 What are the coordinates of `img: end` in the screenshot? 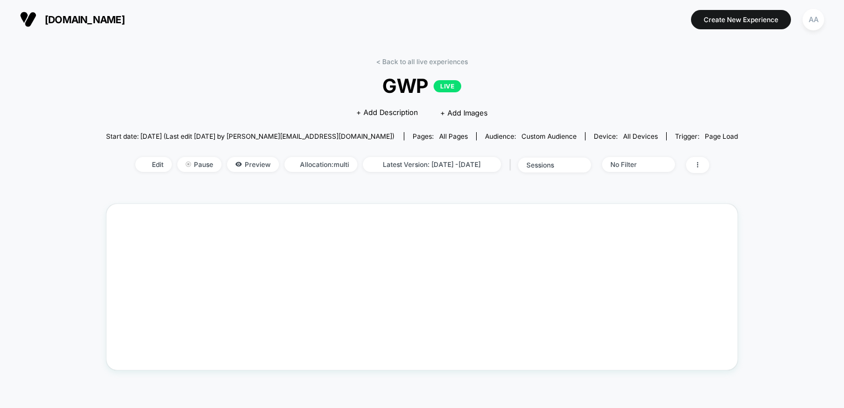 It's located at (188, 164).